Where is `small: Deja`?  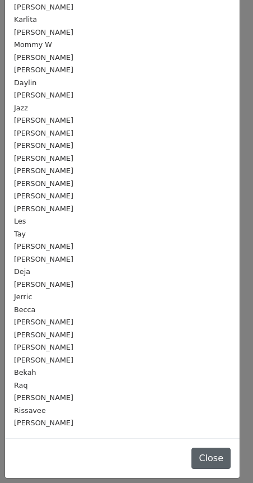 small: Deja is located at coordinates (22, 271).